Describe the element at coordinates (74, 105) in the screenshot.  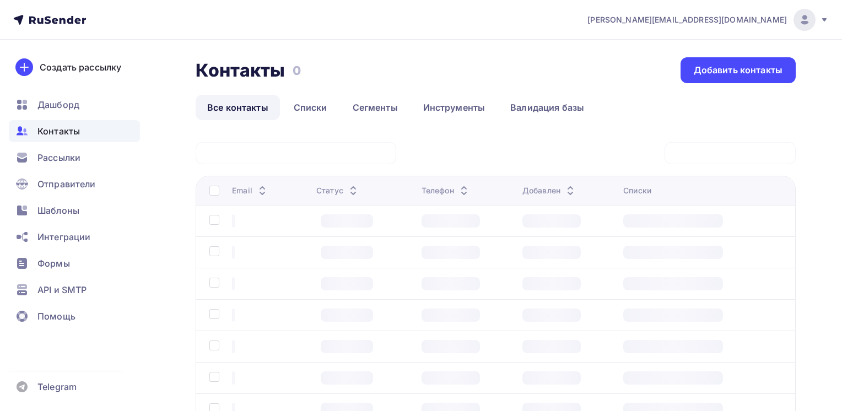
I see `a: Дашборд` at that location.